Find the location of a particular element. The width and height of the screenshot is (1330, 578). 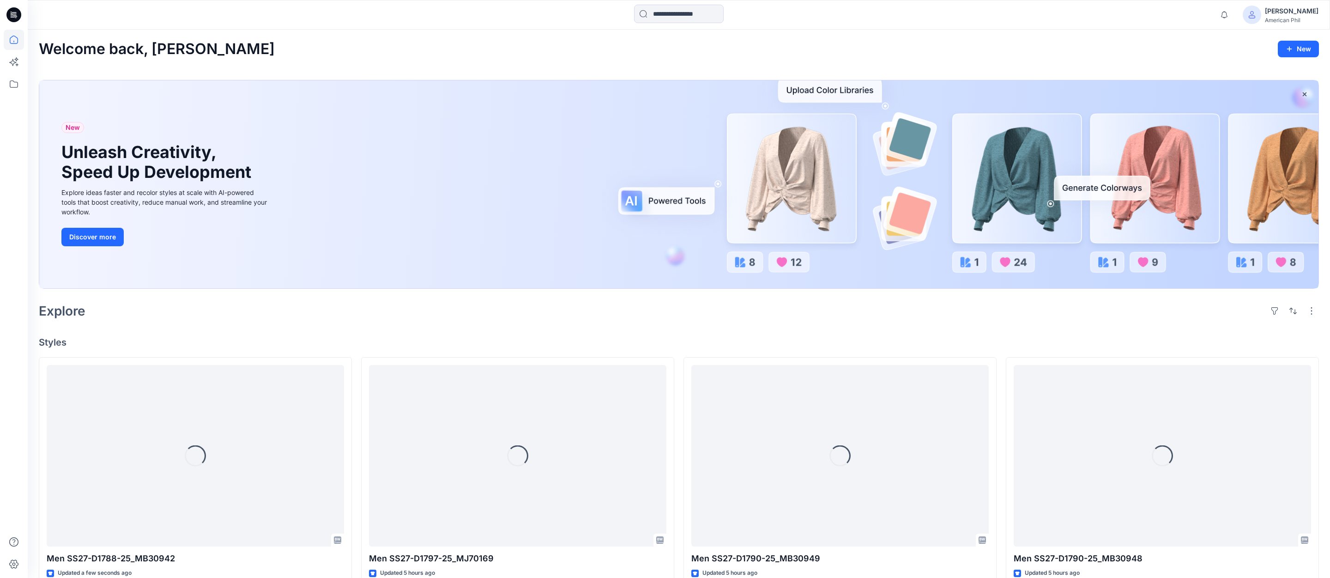

h4: Styles is located at coordinates (679, 342).